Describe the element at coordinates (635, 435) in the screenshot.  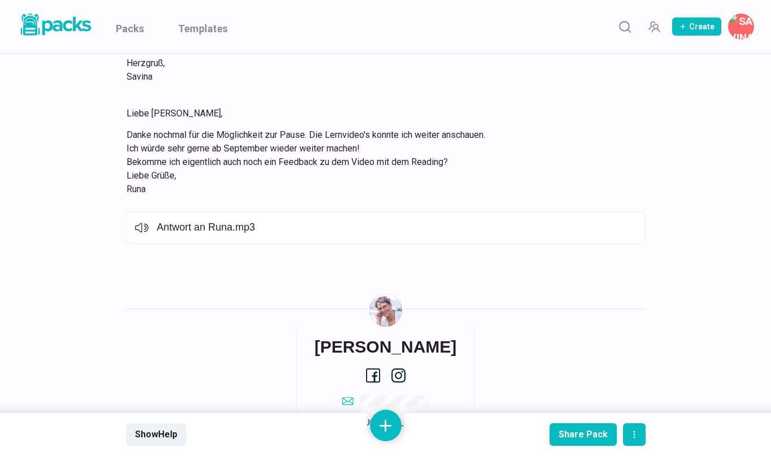
I see `button: actions` at that location.